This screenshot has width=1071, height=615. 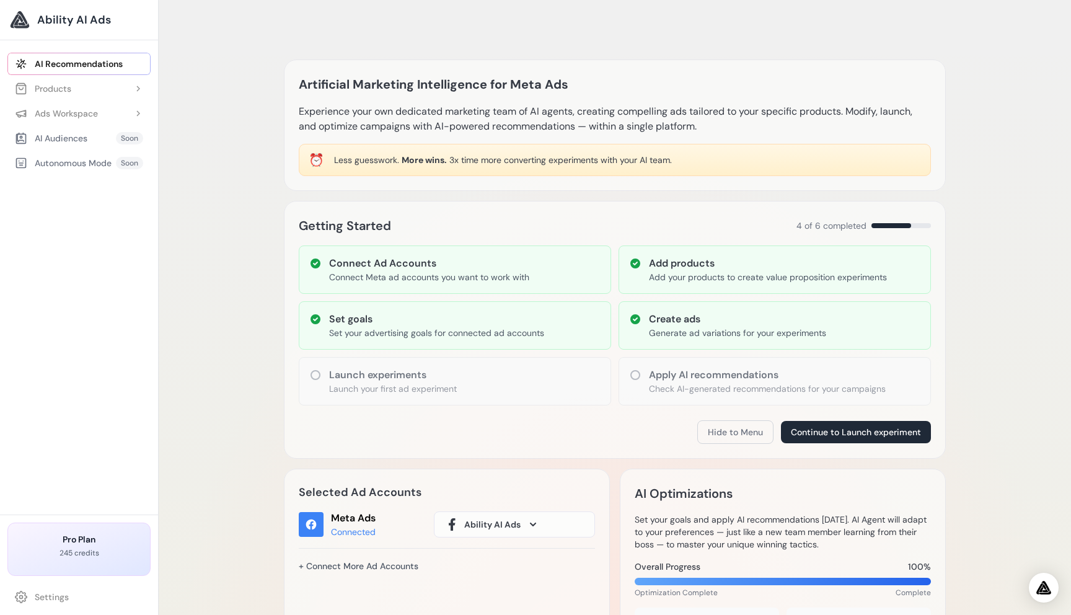 I want to click on p: Experience your own dedicated marketing team of AI agents, creating compelling ads tailored to yo..., so click(x=615, y=119).